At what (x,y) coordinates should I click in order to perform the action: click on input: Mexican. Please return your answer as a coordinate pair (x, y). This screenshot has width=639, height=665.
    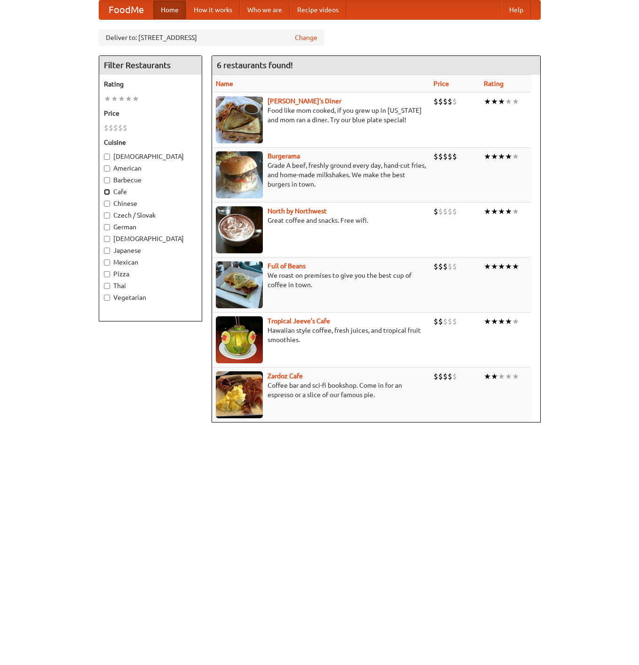
    Looking at the image, I should click on (107, 262).